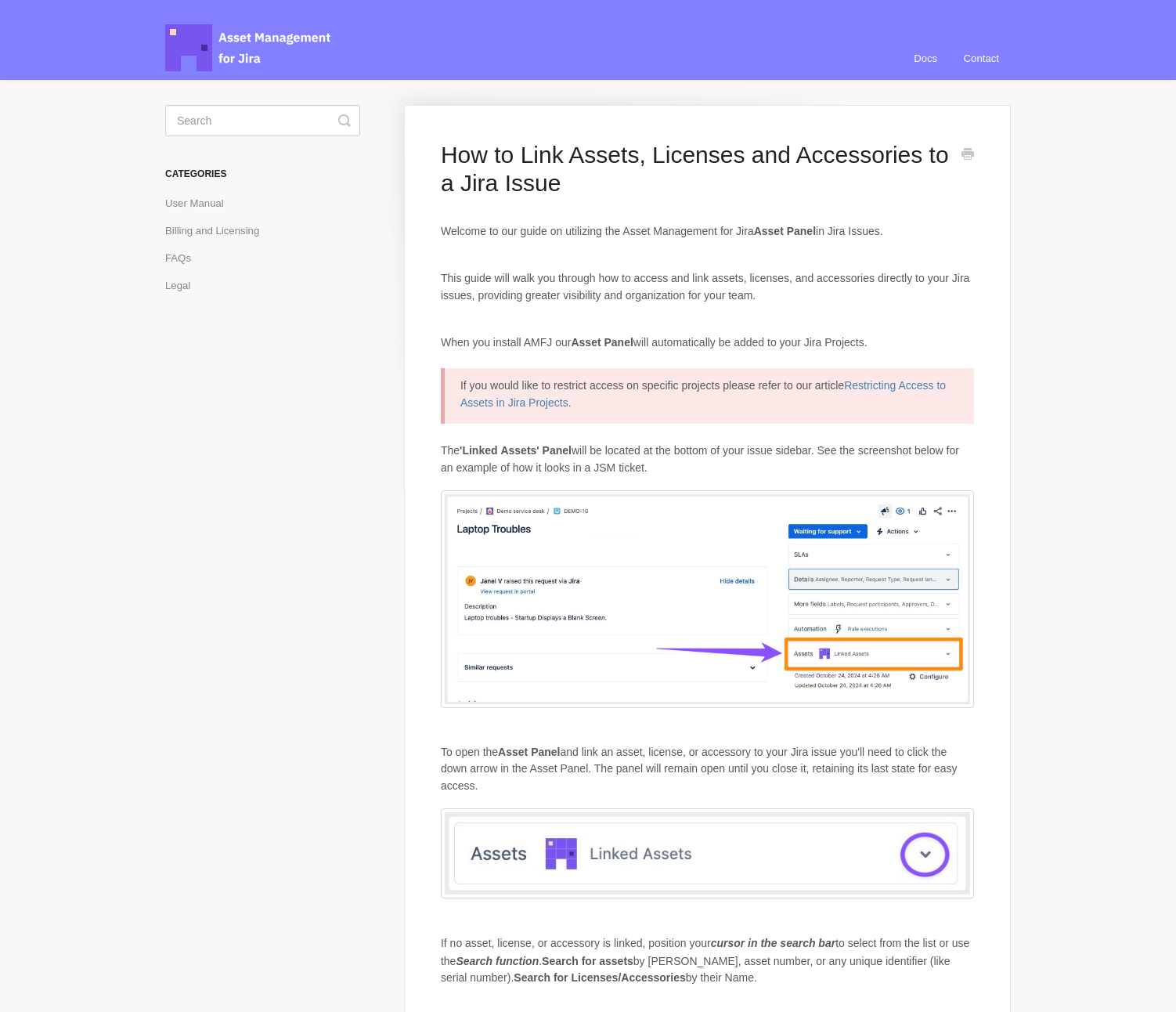 This screenshot has width=1176, height=1012. What do you see at coordinates (707, 769) in the screenshot?
I see `p: To open the and link an asset, license, or accessory to your Jira issue you'll need to click the ...` at bounding box center [707, 769].